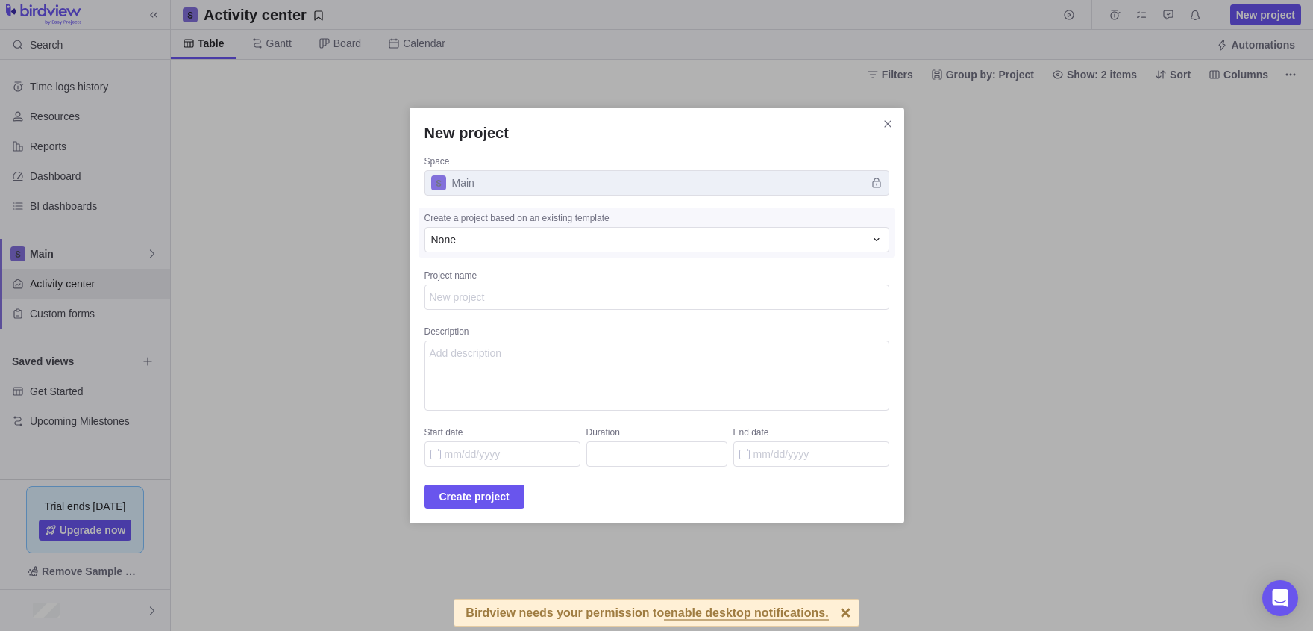 The image size is (1313, 631). Describe the element at coordinates (657, 454) in the screenshot. I see `input: Duration` at that location.